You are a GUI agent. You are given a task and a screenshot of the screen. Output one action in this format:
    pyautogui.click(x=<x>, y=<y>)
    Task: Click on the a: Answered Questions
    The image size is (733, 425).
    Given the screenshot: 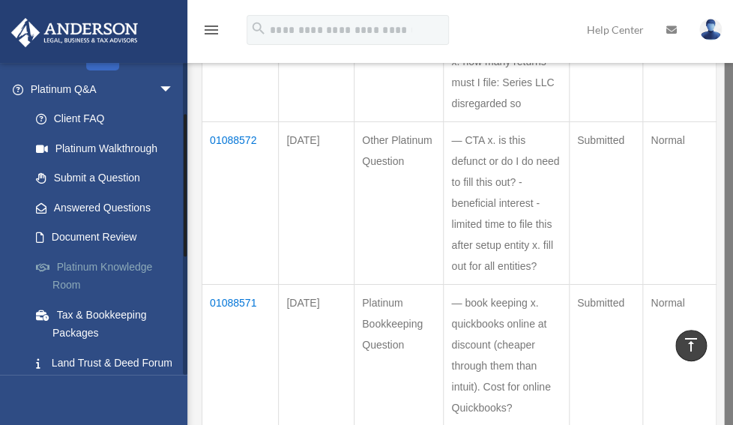 What is the action you would take?
    pyautogui.click(x=105, y=208)
    